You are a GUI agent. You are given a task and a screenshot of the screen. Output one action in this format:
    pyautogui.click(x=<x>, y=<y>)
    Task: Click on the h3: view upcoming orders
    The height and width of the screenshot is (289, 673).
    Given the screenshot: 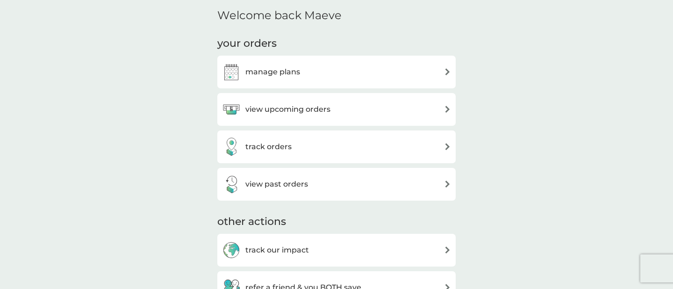 What is the action you would take?
    pyautogui.click(x=288, y=109)
    